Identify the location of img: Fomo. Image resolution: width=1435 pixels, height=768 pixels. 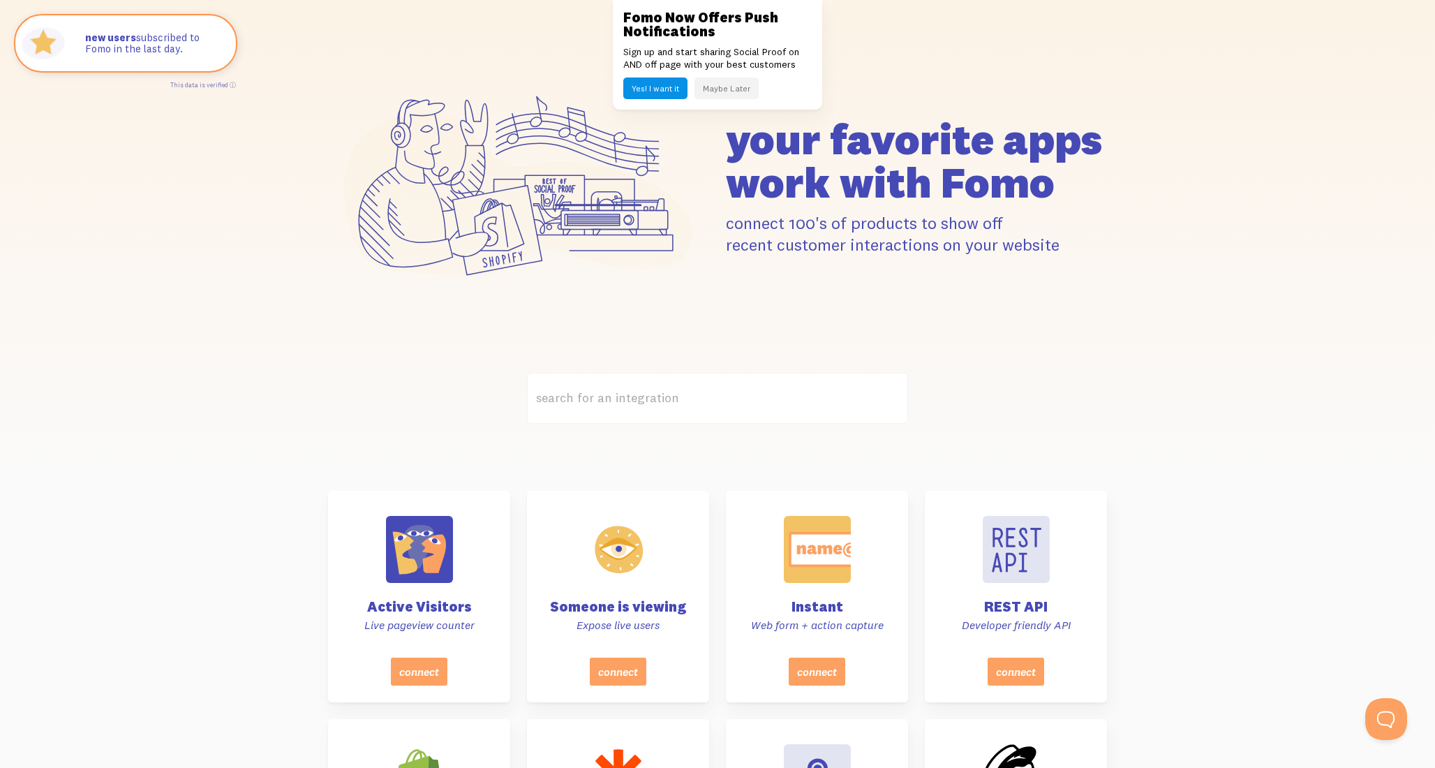
(43, 43).